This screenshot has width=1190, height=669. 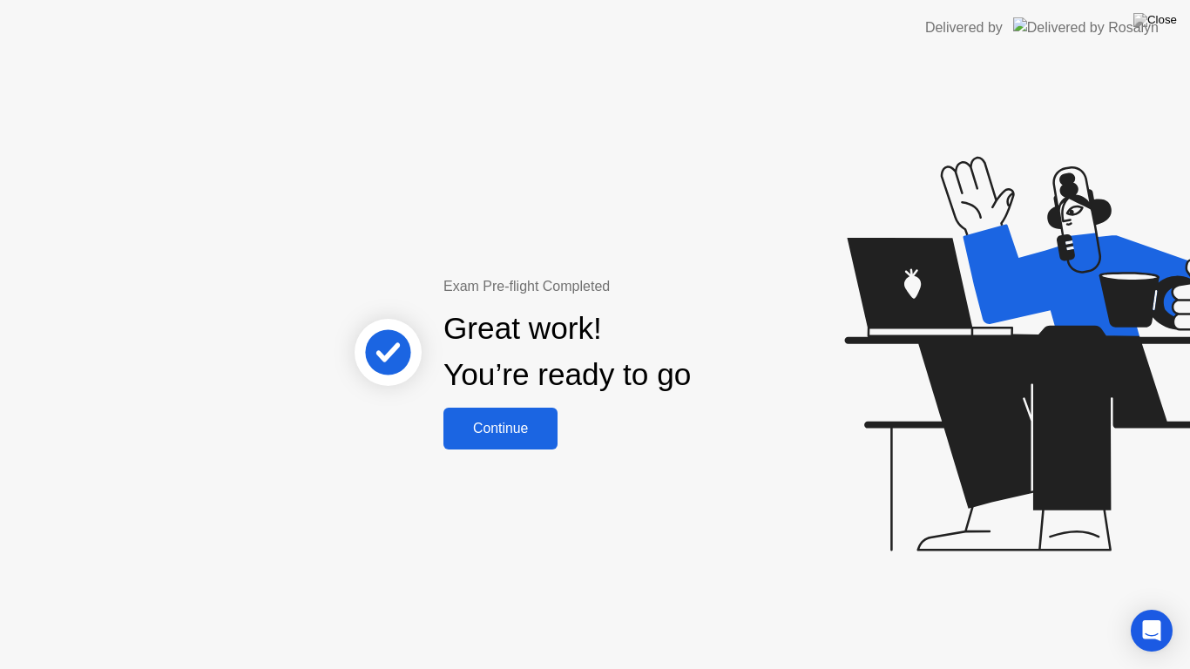 What do you see at coordinates (500, 429) in the screenshot?
I see `div: Continue` at bounding box center [500, 429].